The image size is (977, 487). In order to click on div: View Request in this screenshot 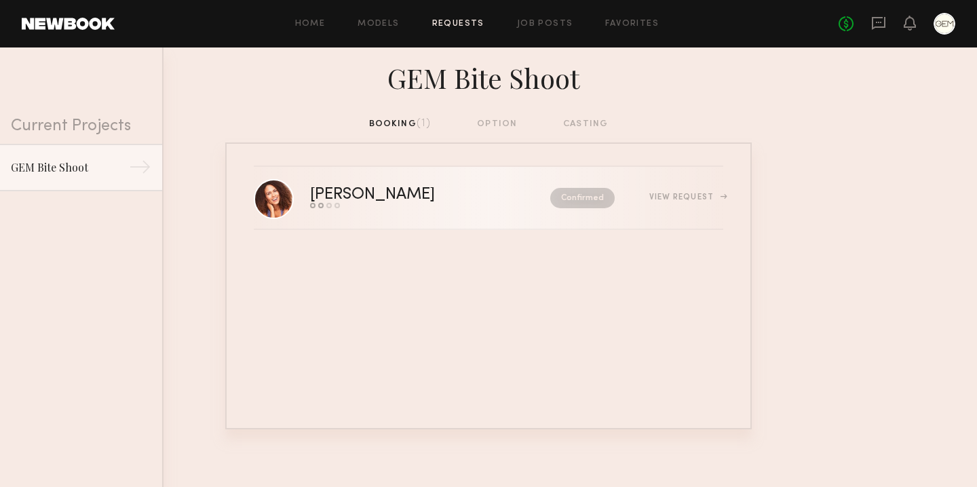, I will do `click(686, 197)`.